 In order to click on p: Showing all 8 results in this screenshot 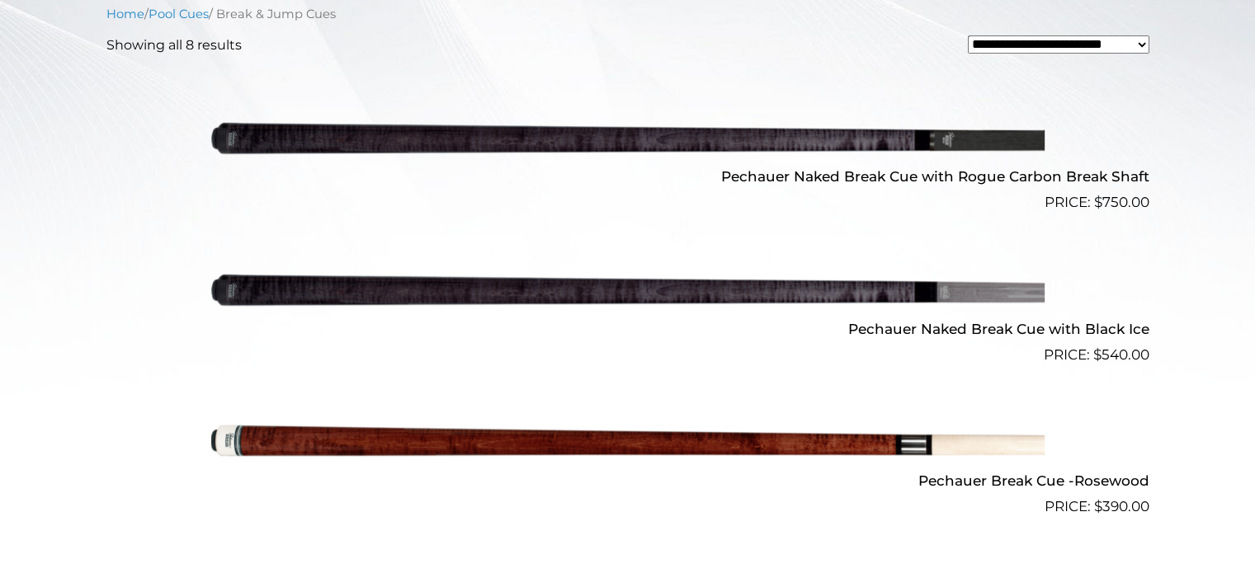, I will do `click(174, 45)`.